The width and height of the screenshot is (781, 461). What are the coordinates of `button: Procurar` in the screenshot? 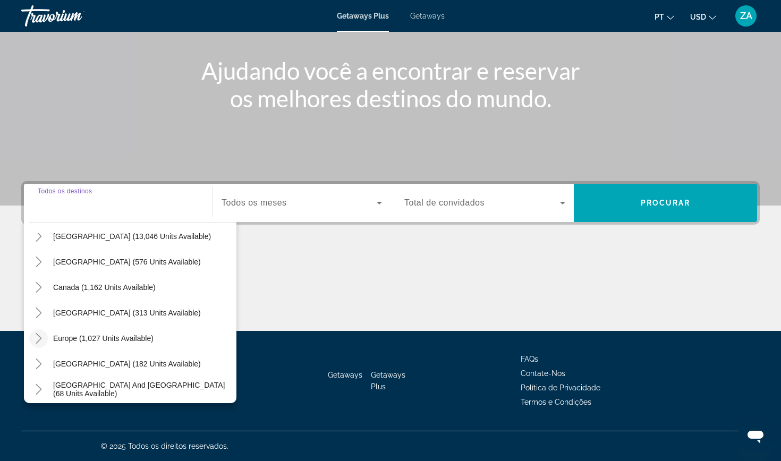 It's located at (666, 203).